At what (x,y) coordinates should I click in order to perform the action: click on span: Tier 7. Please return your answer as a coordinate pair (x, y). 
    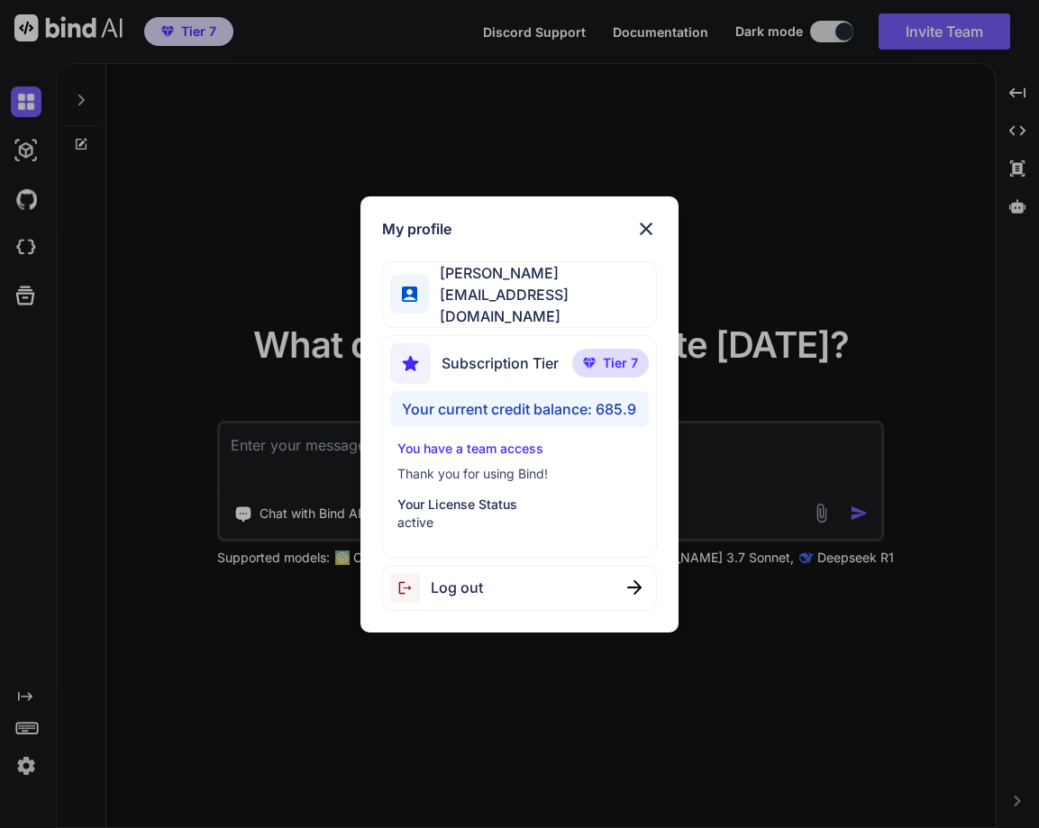
    Looking at the image, I should click on (620, 363).